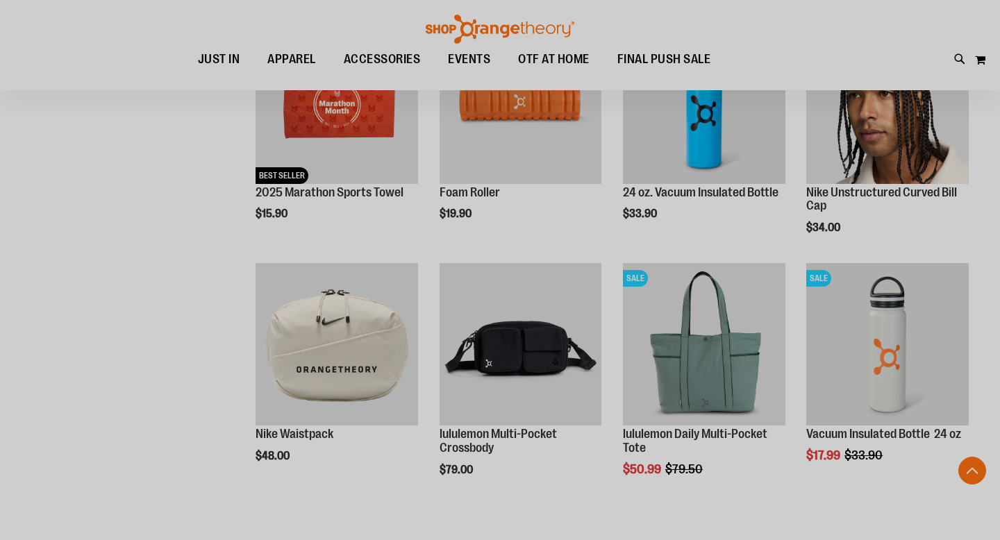 This screenshot has width=1000, height=540. I want to click on span: $48.00, so click(274, 456).